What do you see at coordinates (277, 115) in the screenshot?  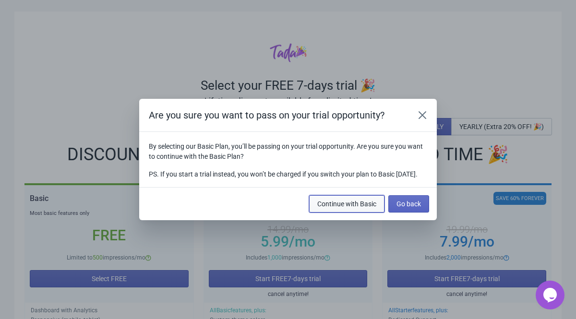 I see `h2: Are you sure you want to pass on your trial opportunity?` at bounding box center [277, 115].